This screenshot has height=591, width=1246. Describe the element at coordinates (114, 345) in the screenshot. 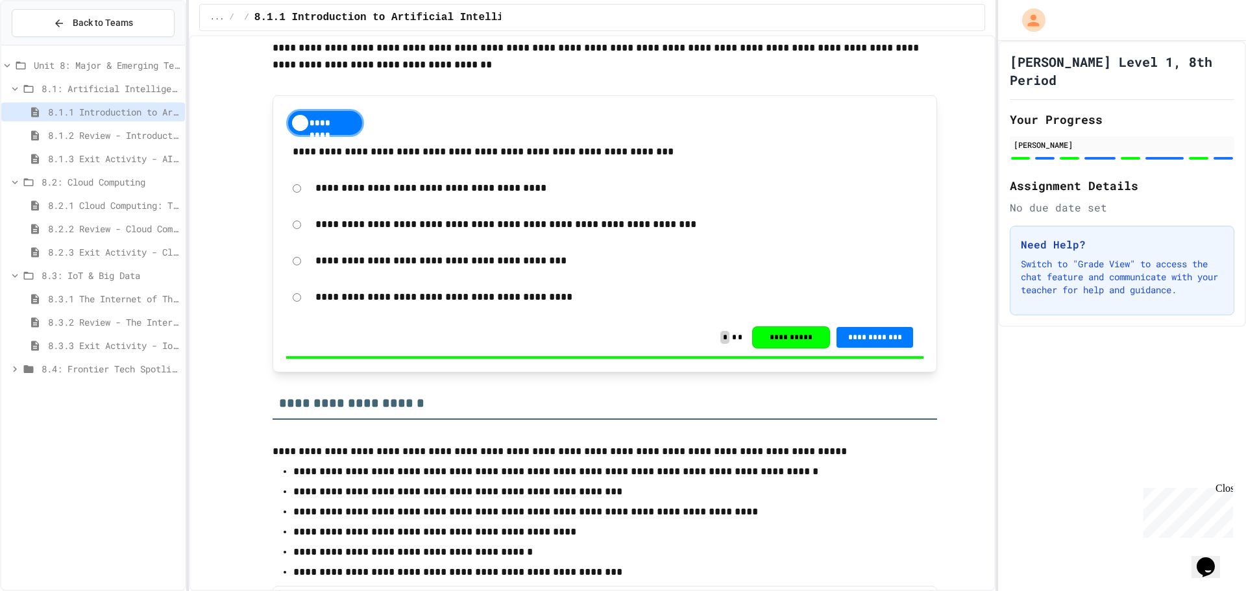

I see `span: 8.3.3 Exit Activity - IoT Data Detective Challenge` at that location.